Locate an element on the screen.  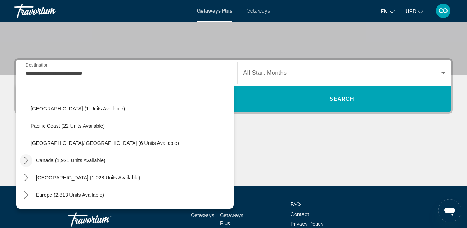
span: en is located at coordinates (384, 12).